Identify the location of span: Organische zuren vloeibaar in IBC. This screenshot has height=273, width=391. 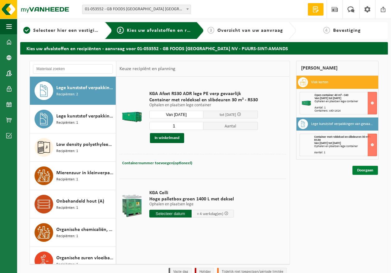
(85, 258).